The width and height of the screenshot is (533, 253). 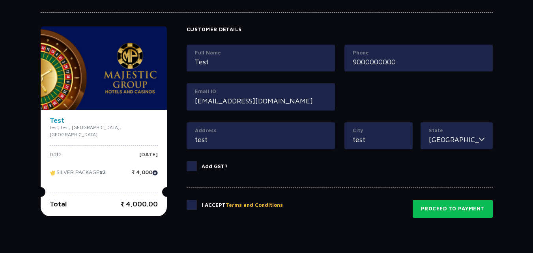 What do you see at coordinates (261, 101) in the screenshot?
I see `input: Email ID` at bounding box center [261, 101].